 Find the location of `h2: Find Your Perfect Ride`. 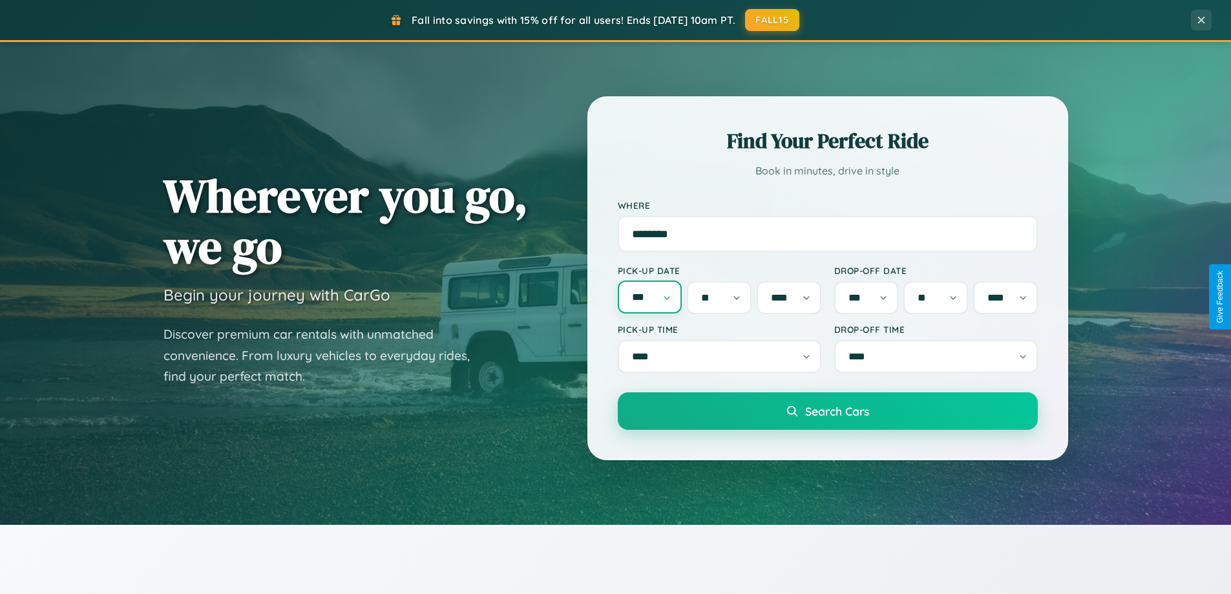

h2: Find Your Perfect Ride is located at coordinates (828, 141).